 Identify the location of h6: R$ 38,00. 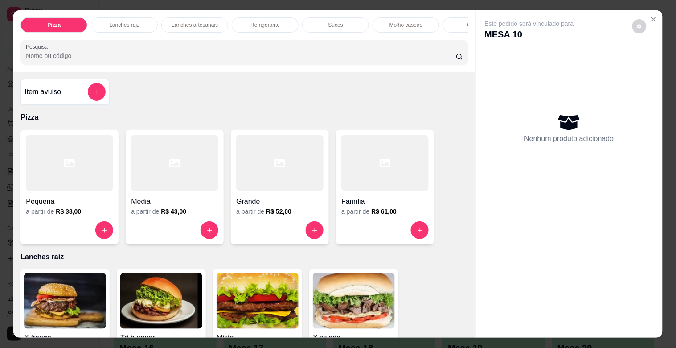
(68, 211).